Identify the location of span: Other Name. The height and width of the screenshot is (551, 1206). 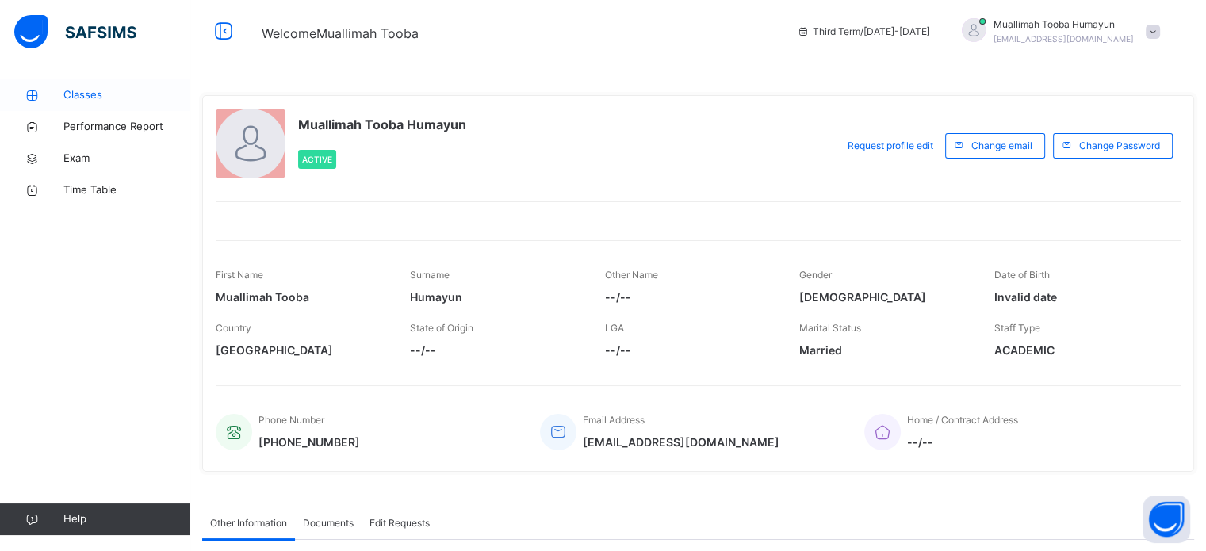
(631, 274).